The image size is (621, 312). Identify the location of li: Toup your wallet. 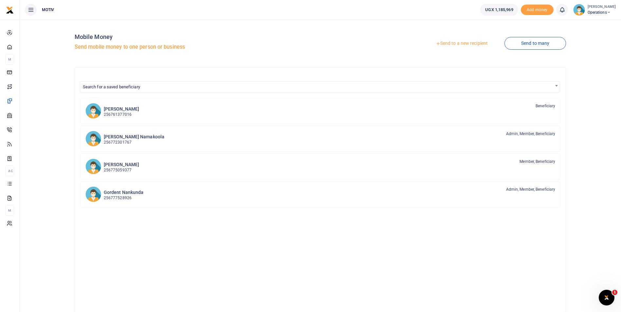
(537, 10).